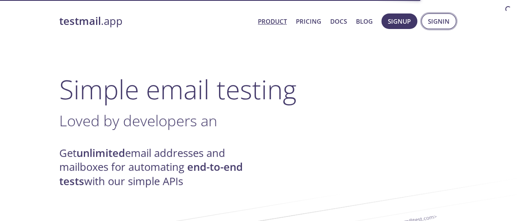 This screenshot has height=221, width=517. I want to click on a: testmail.app, so click(155, 21).